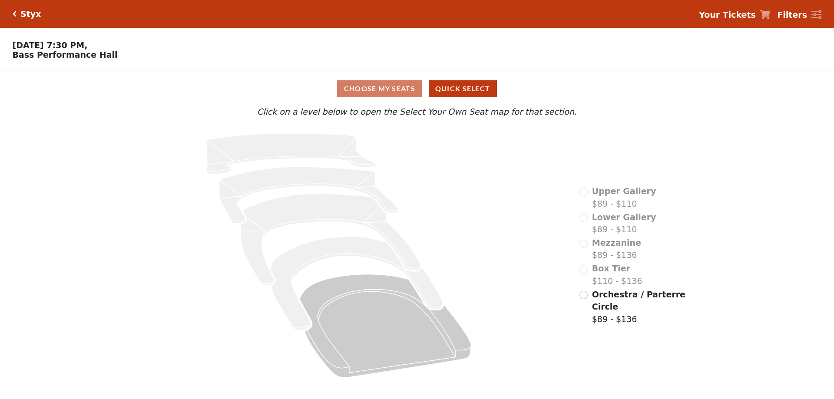 Image resolution: width=834 pixels, height=399 pixels. What do you see at coordinates (417, 112) in the screenshot?
I see `p: Click on a level below to open the Select Your Own Seat map for that section.` at bounding box center [417, 112].